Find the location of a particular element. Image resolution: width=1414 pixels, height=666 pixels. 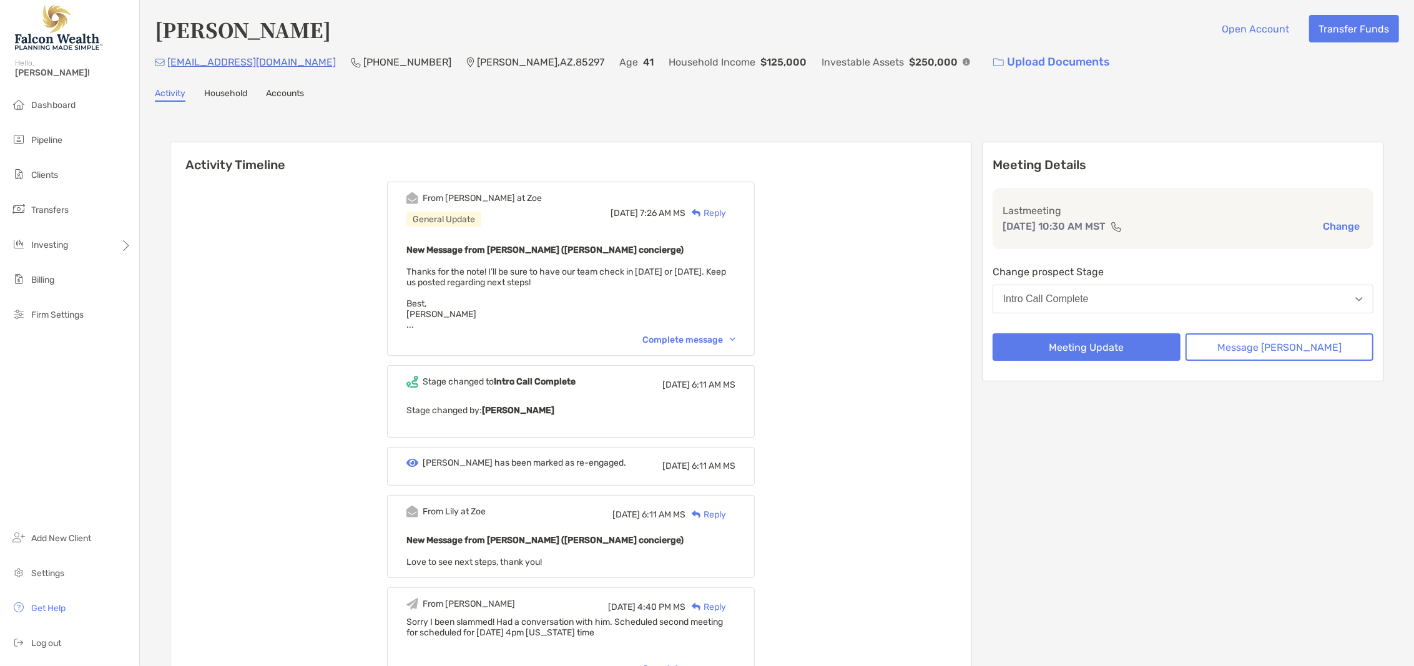

a: Accounts is located at coordinates (285, 95).